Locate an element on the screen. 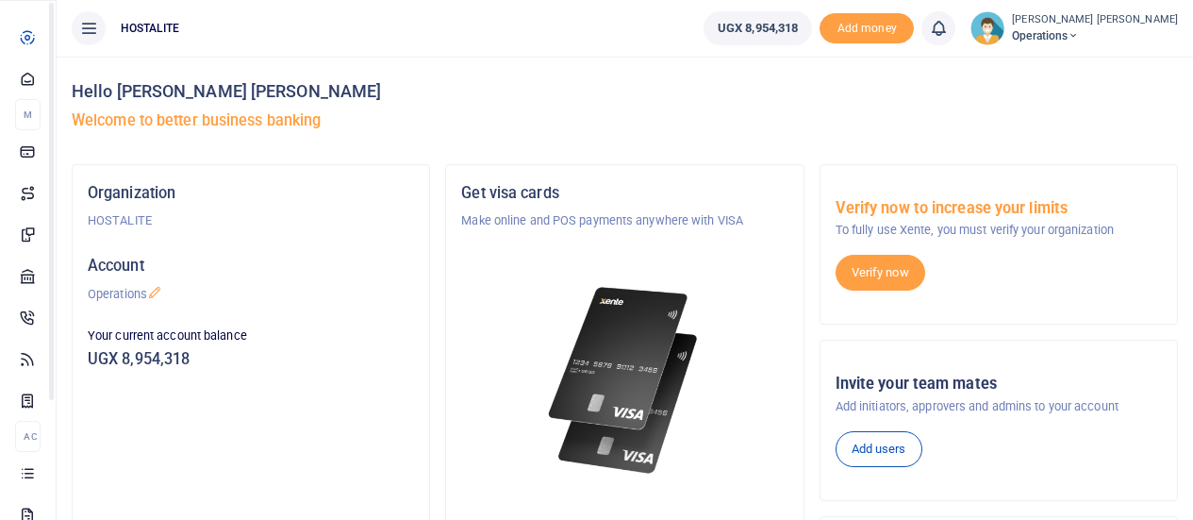 The height and width of the screenshot is (520, 1193). p: Your current account balance is located at coordinates (251, 336).